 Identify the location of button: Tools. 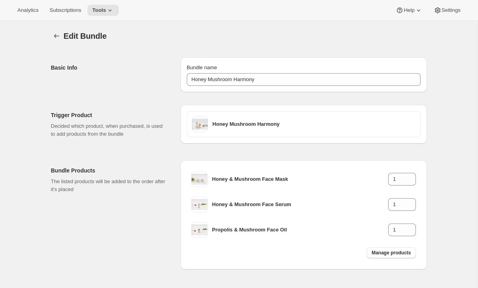
(103, 10).